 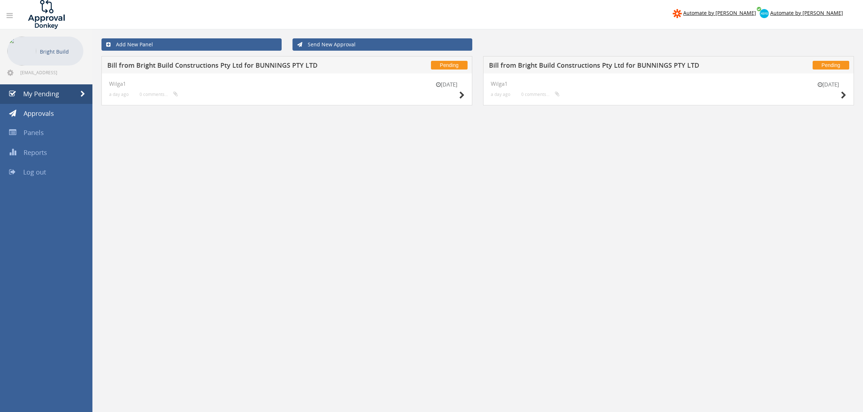 What do you see at coordinates (34, 133) in the screenshot?
I see `span: Panels` at bounding box center [34, 133].